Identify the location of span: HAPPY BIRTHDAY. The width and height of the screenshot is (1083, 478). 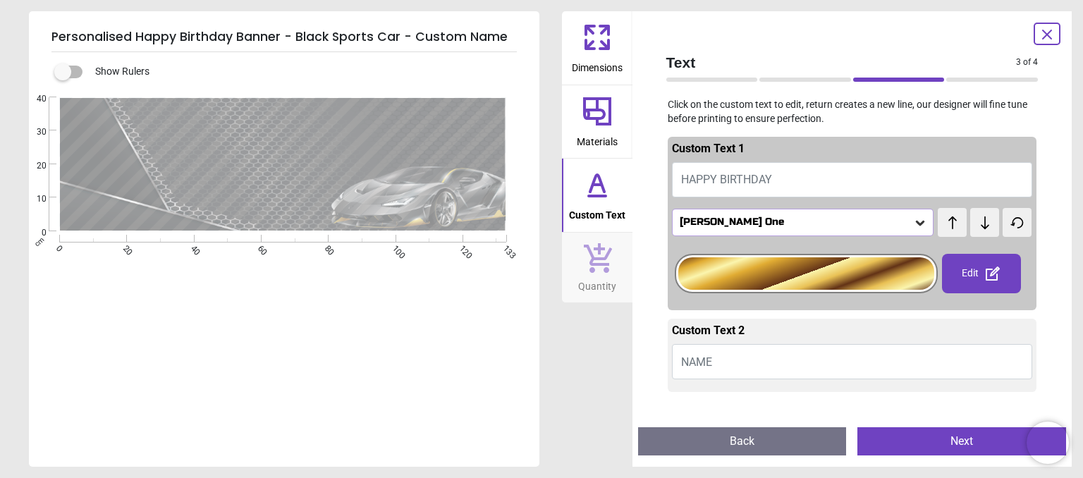
(726, 179).